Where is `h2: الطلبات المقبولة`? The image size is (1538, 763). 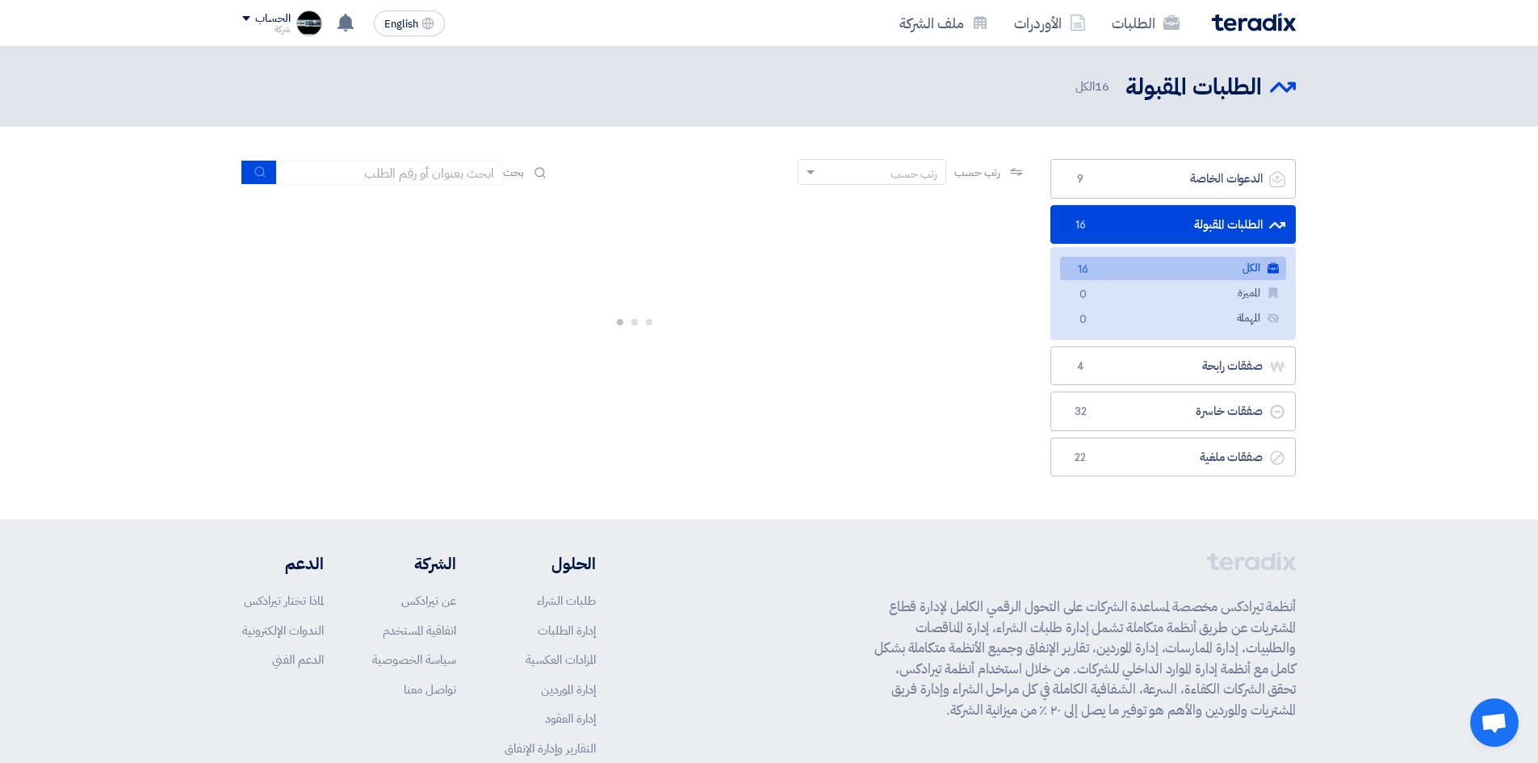
h2: الطلبات المقبولة is located at coordinates (1193, 87).